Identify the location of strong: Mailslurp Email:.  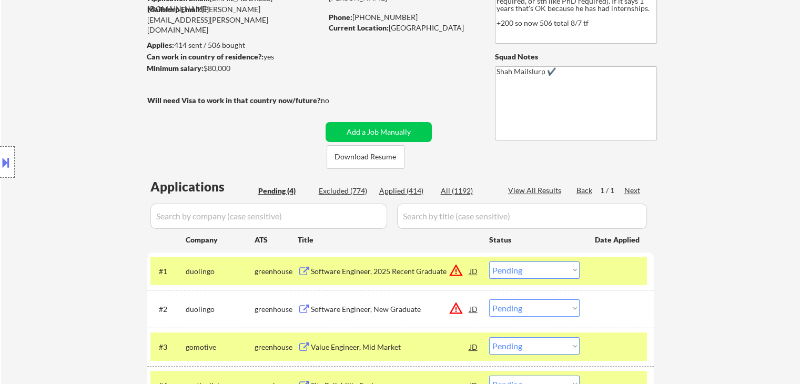
(175, 9).